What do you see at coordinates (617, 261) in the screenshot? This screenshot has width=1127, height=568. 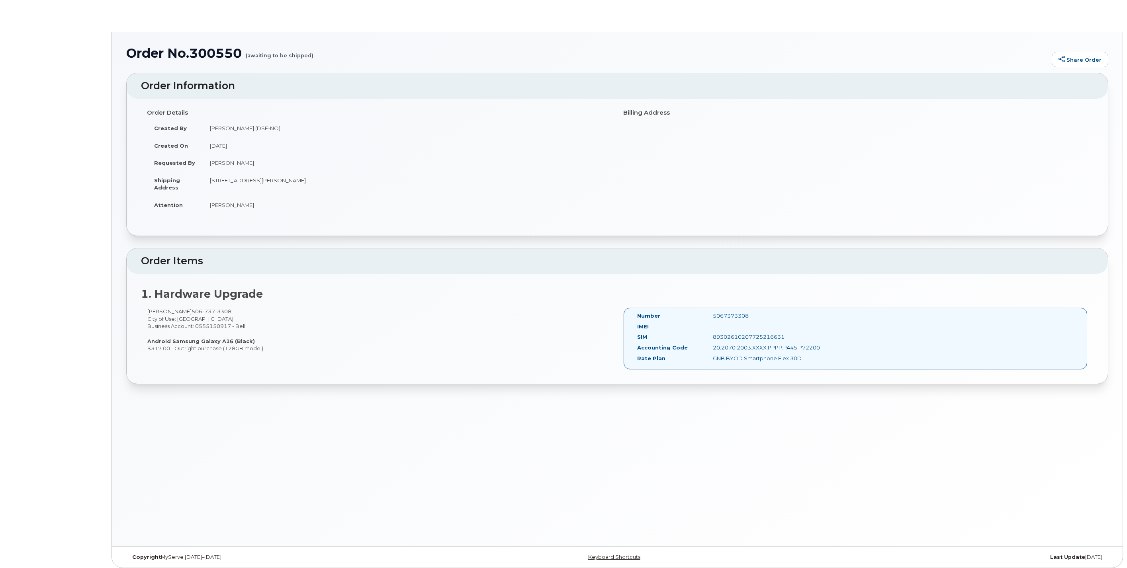 I see `h2: Order Items` at bounding box center [617, 261].